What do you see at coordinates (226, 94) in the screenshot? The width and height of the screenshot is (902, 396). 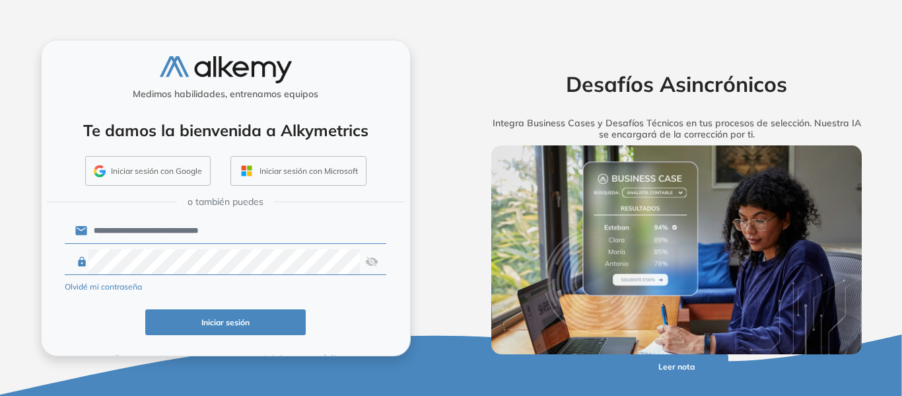 I see `h5: Medimos habilidades, entrenamos equipos` at bounding box center [226, 94].